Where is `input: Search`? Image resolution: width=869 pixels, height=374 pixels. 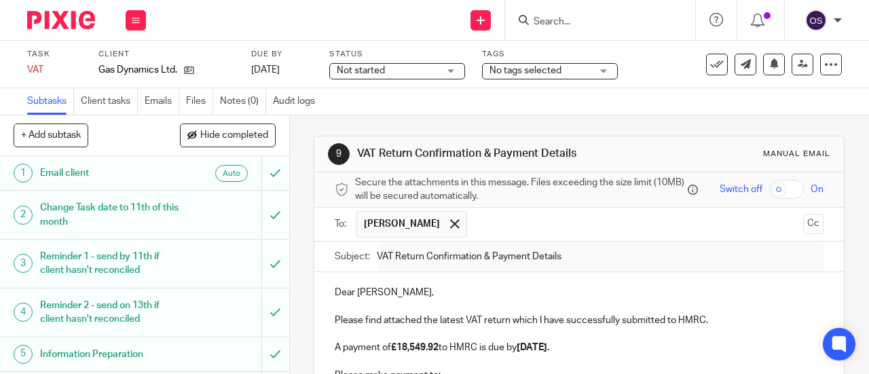 input: Search is located at coordinates (594, 22).